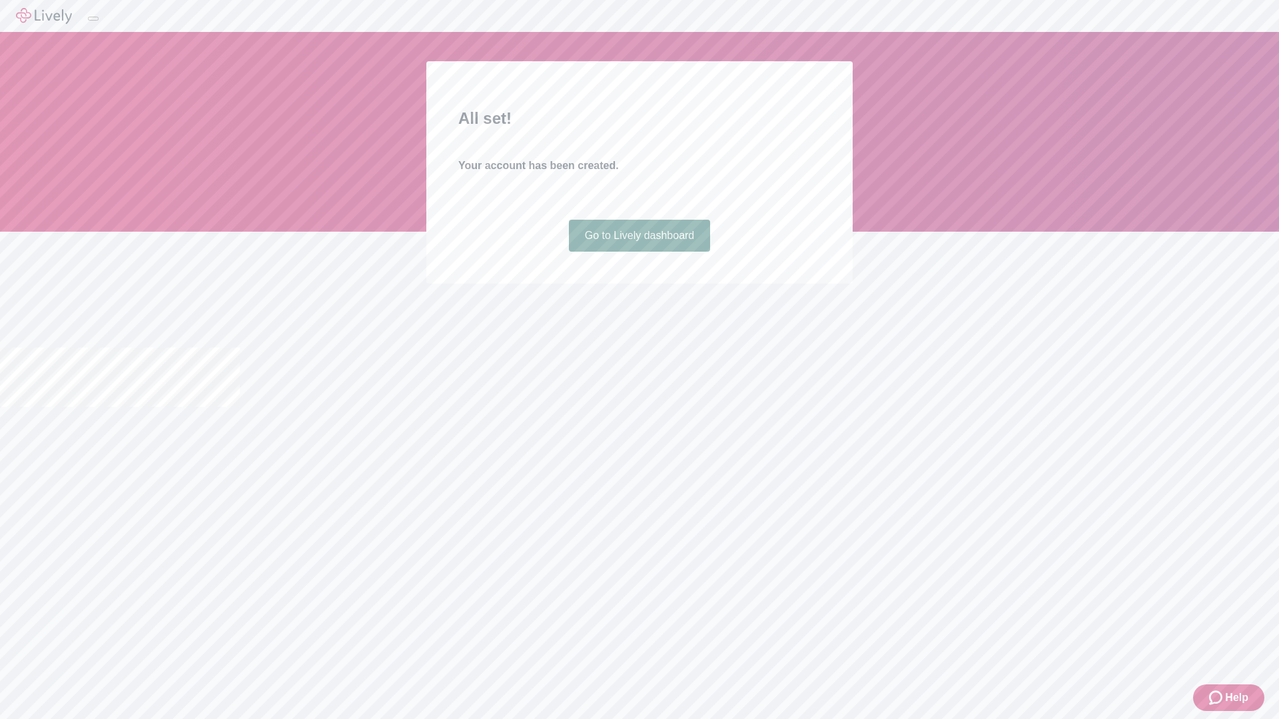  I want to click on svg: Zendesk support icon, so click(1217, 698).